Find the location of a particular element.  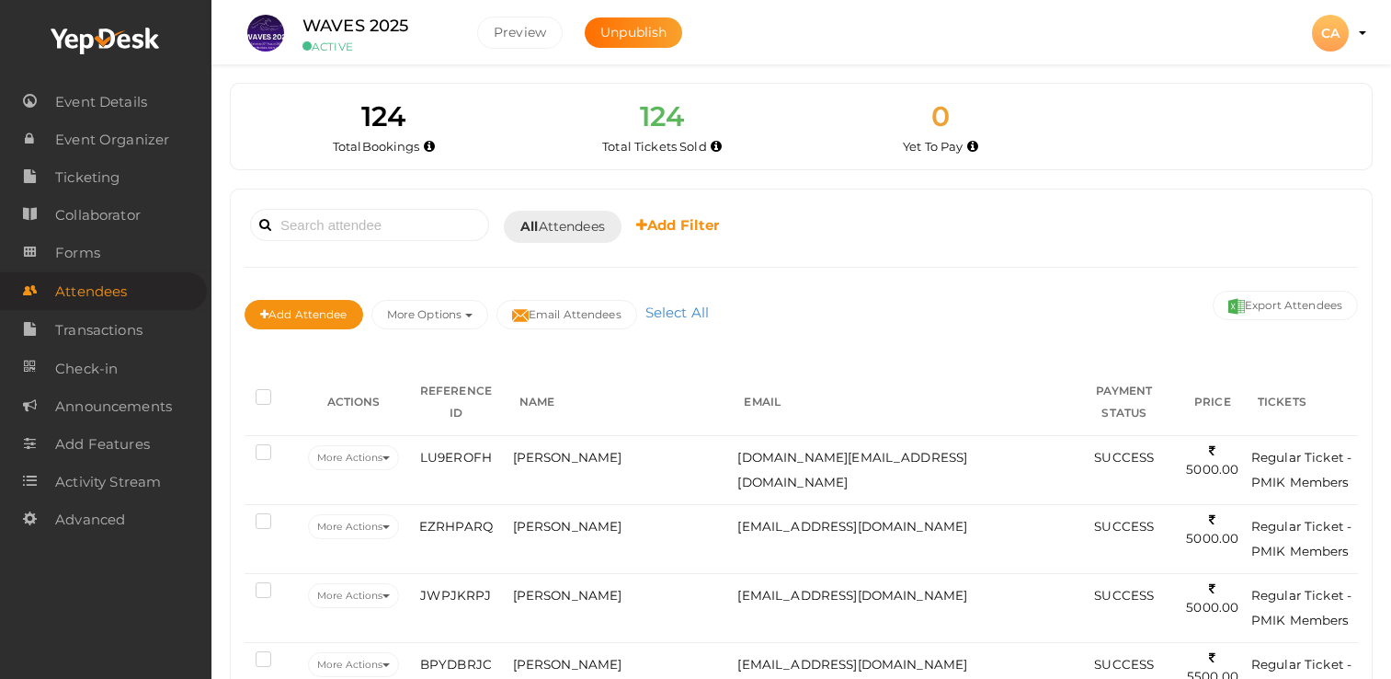

th: EMAIL is located at coordinates (901, 402).